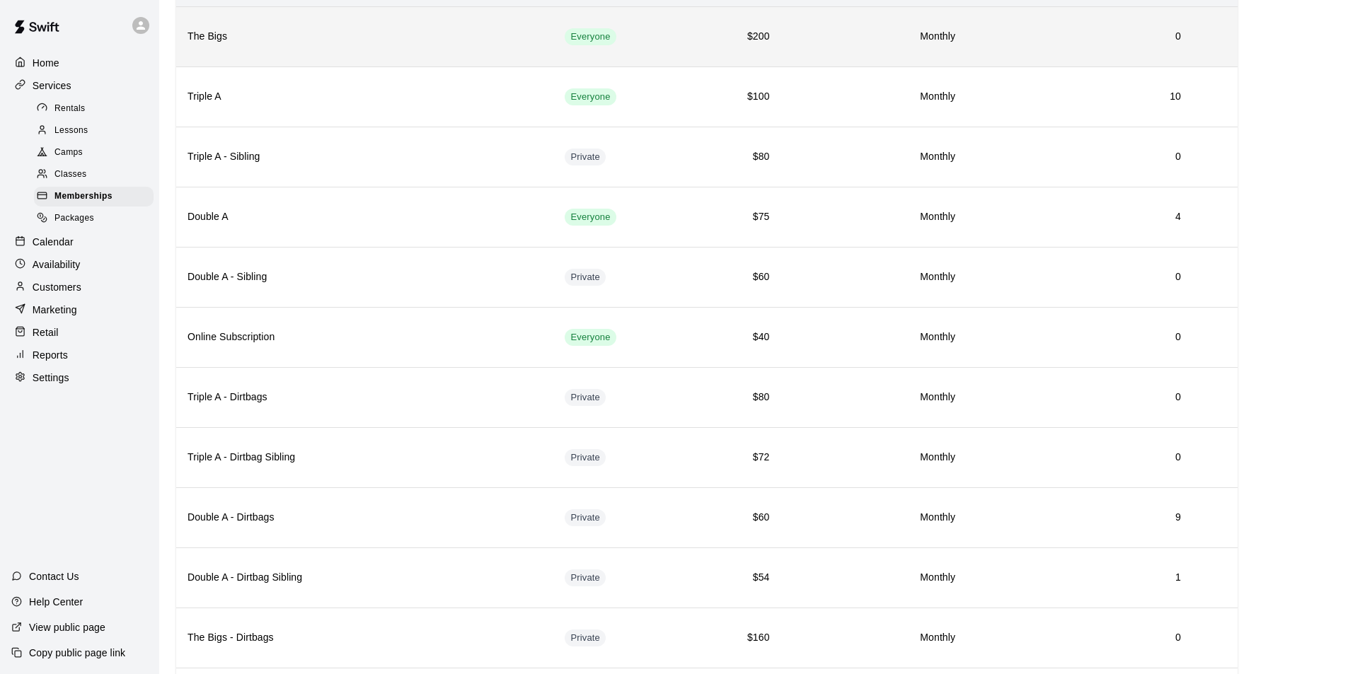 The height and width of the screenshot is (674, 1348). What do you see at coordinates (79, 242) in the screenshot?
I see `a: Calendar` at bounding box center [79, 242].